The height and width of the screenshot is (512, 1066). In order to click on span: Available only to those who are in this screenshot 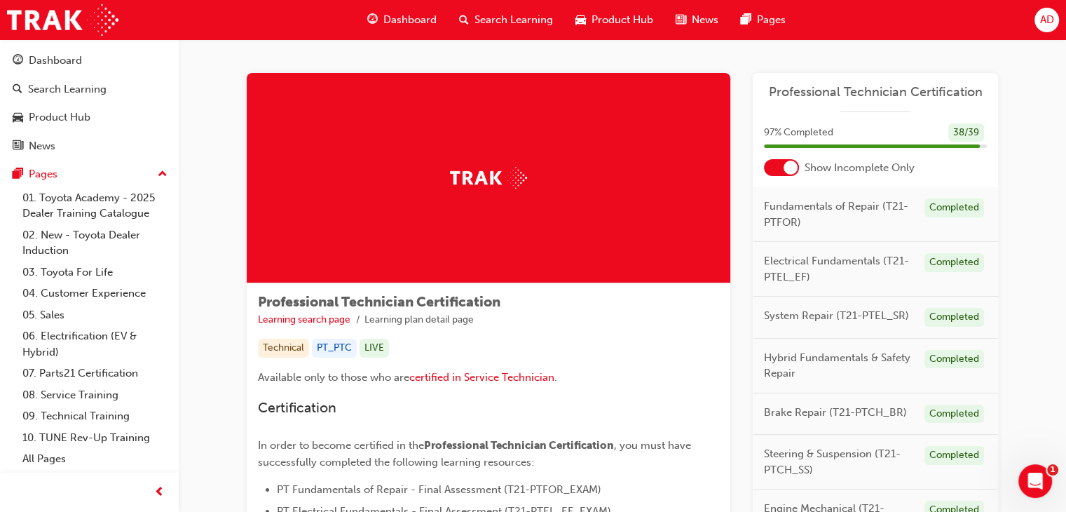, I will do `click(334, 377)`.